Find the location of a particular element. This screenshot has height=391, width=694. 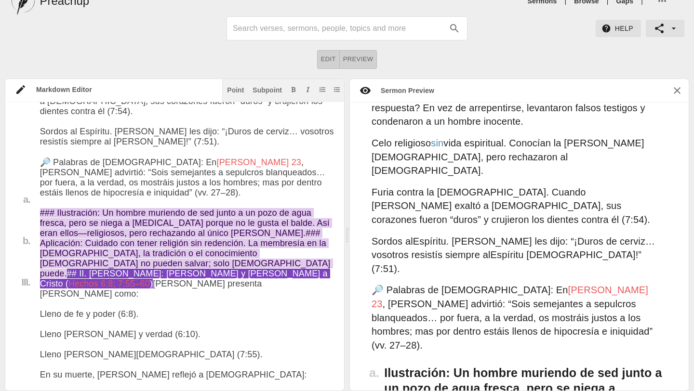

button: Edit is located at coordinates (328, 59).